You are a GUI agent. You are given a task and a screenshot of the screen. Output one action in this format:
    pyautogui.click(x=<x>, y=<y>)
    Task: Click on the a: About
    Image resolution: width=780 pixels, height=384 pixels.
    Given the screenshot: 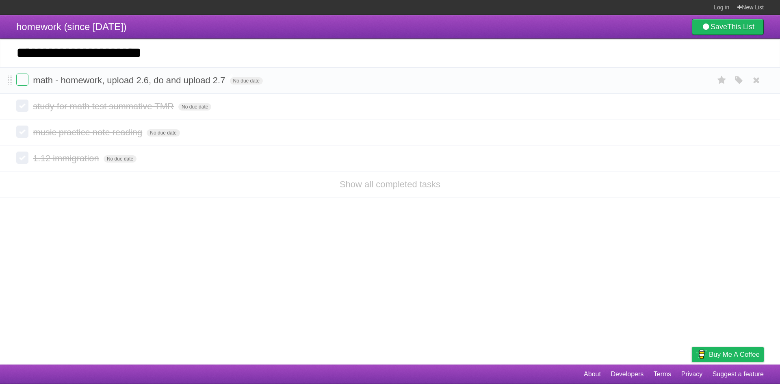 What is the action you would take?
    pyautogui.click(x=592, y=374)
    